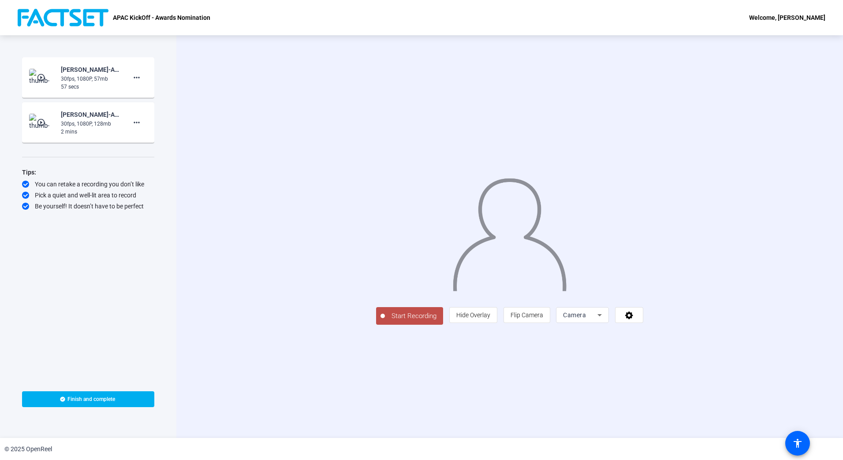 This screenshot has height=460, width=843. I want to click on div: 30fps, 1080P, 128mb, so click(90, 124).